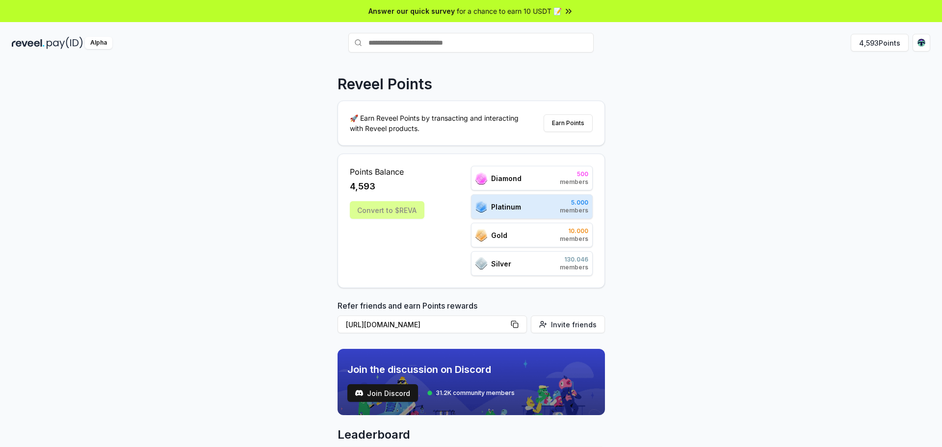 The width and height of the screenshot is (942, 447). Describe the element at coordinates (501, 263) in the screenshot. I see `span: Silver` at that location.